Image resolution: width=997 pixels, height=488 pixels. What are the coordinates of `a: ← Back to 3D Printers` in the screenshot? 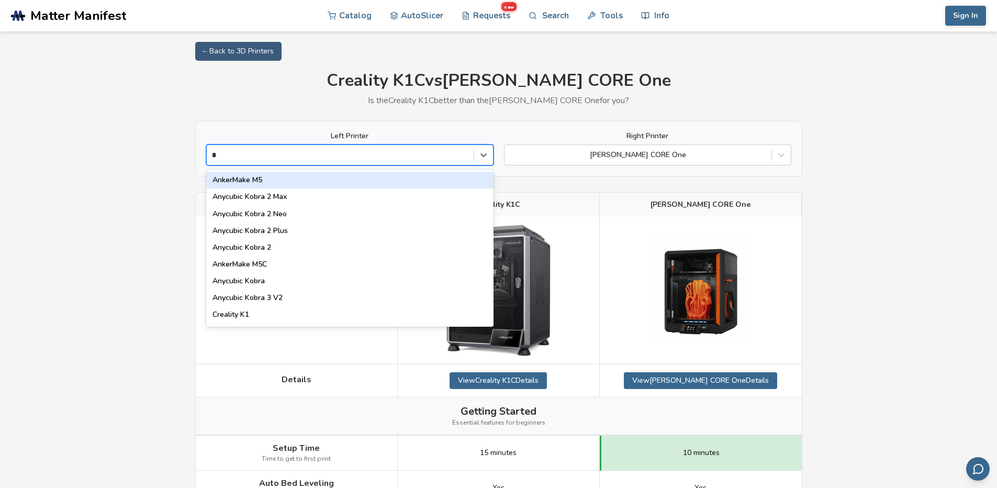 It's located at (238, 51).